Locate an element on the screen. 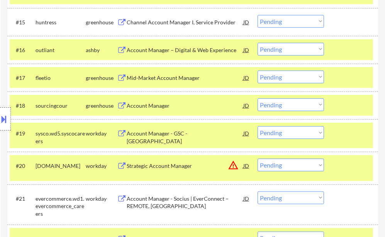 This screenshot has width=385, height=237. div: Strategic Account Manager is located at coordinates (185, 166).